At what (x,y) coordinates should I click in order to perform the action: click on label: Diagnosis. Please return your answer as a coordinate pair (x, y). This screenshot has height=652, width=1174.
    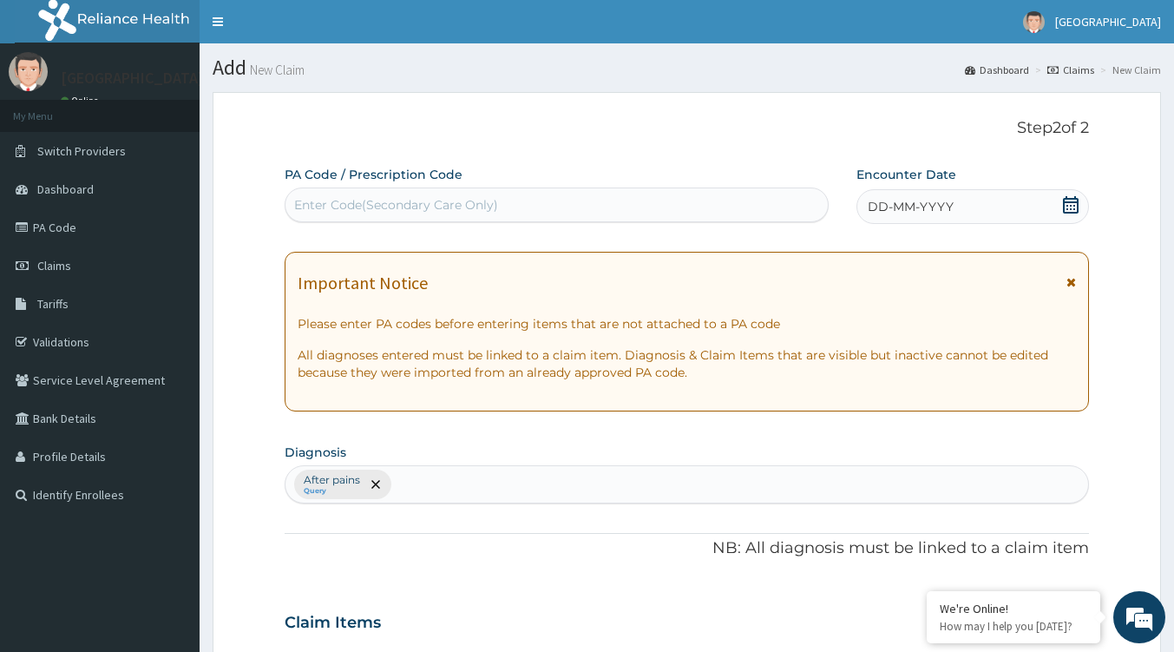
    Looking at the image, I should click on (315, 452).